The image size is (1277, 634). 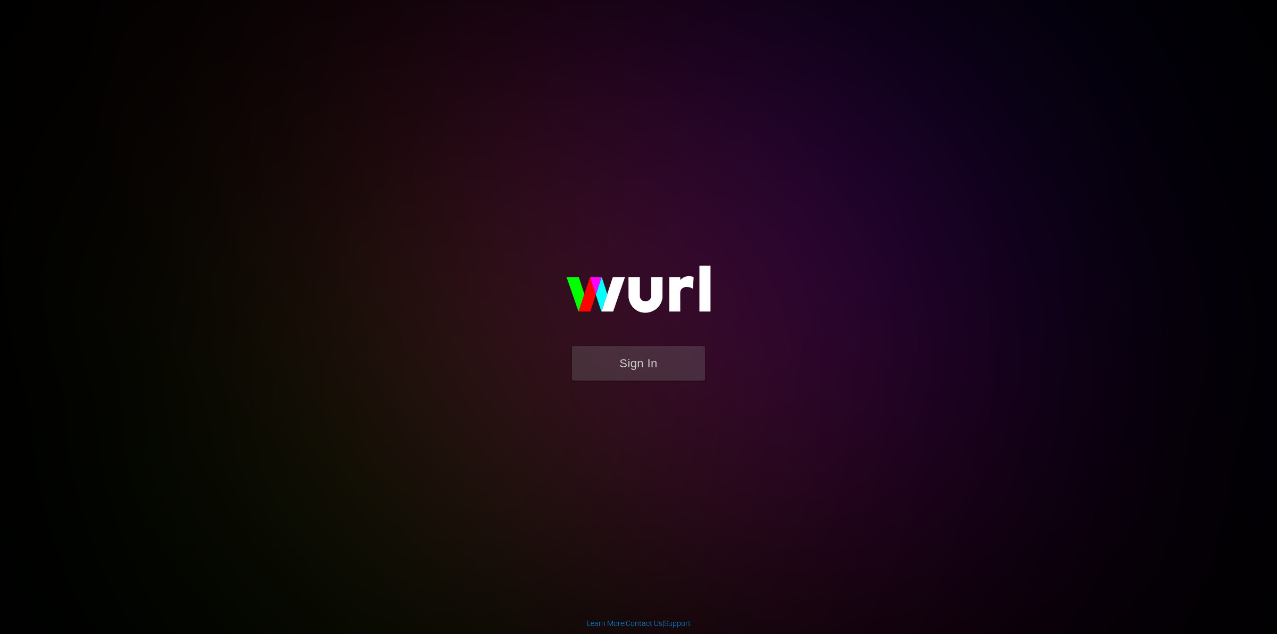 What do you see at coordinates (606, 623) in the screenshot?
I see `a: Learn More` at bounding box center [606, 623].